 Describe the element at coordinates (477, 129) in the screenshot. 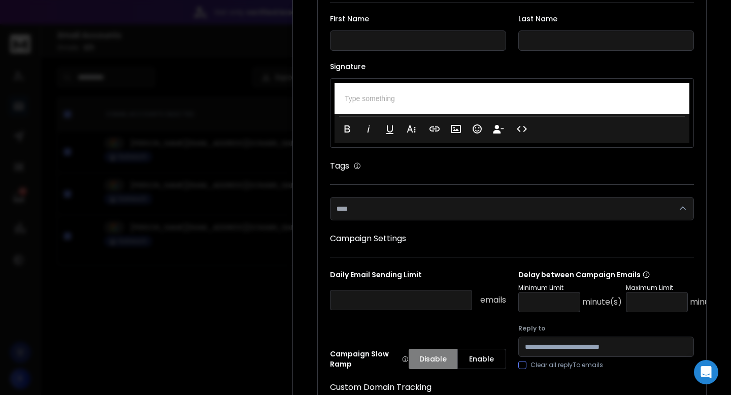

I see `button: Emoticons` at that location.